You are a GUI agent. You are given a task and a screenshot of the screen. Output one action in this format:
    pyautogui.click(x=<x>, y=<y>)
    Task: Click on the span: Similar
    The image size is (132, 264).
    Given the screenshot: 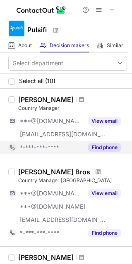 What is the action you would take?
    pyautogui.click(x=115, y=45)
    